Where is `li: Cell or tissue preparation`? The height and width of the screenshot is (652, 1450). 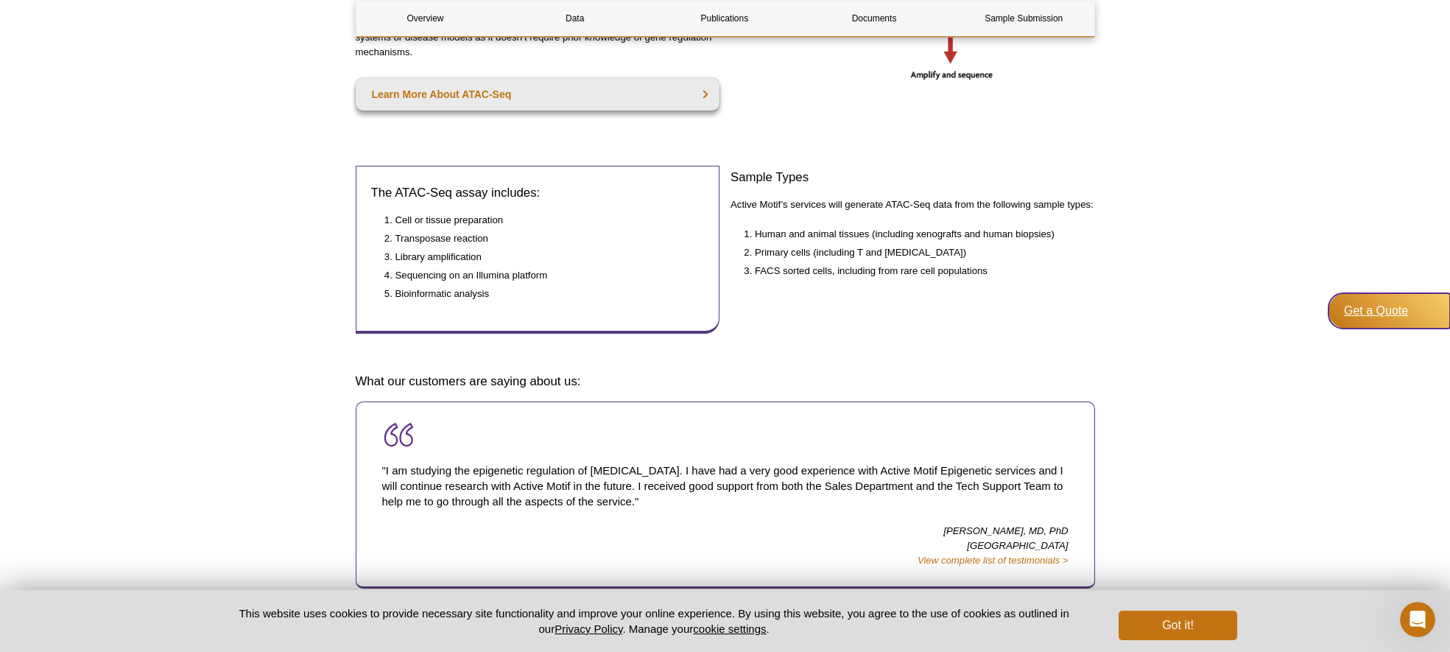 li: Cell or tissue preparation is located at coordinates (543, 220).